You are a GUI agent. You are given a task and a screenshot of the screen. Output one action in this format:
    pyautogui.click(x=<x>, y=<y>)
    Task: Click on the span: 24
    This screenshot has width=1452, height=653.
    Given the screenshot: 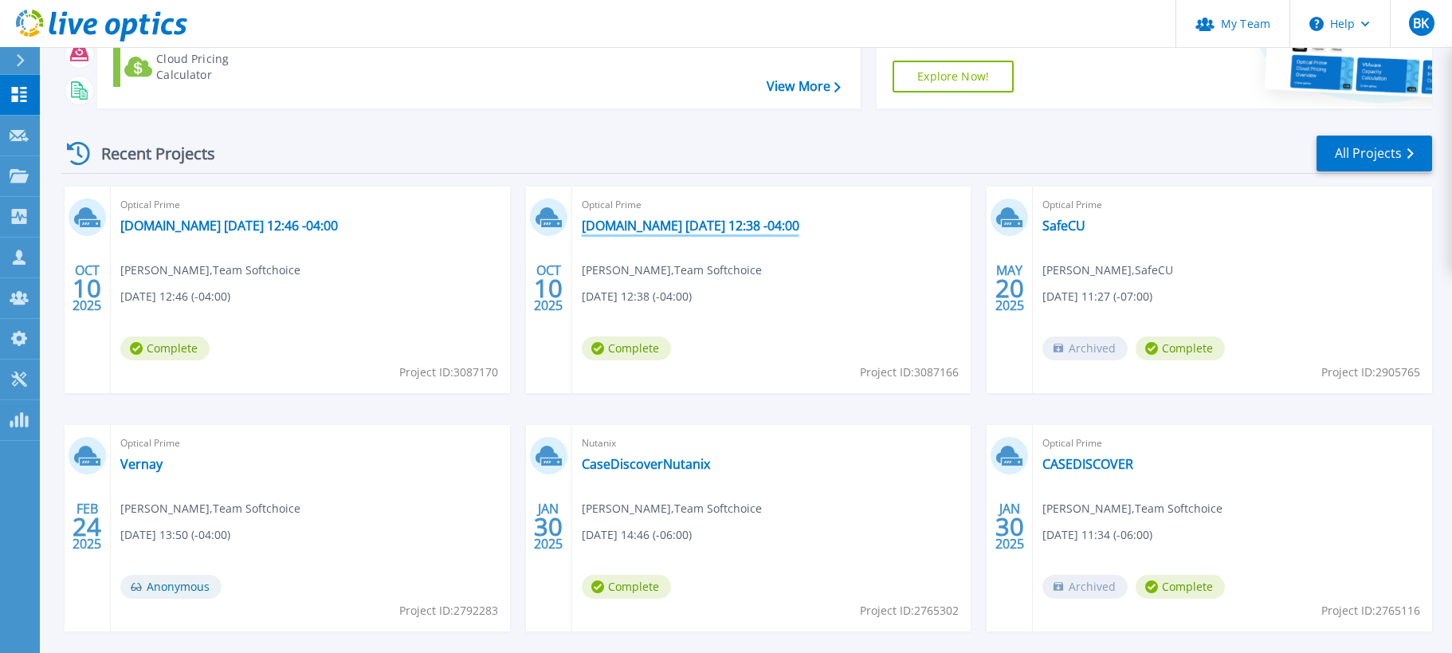 What is the action you would take?
    pyautogui.click(x=87, y=526)
    